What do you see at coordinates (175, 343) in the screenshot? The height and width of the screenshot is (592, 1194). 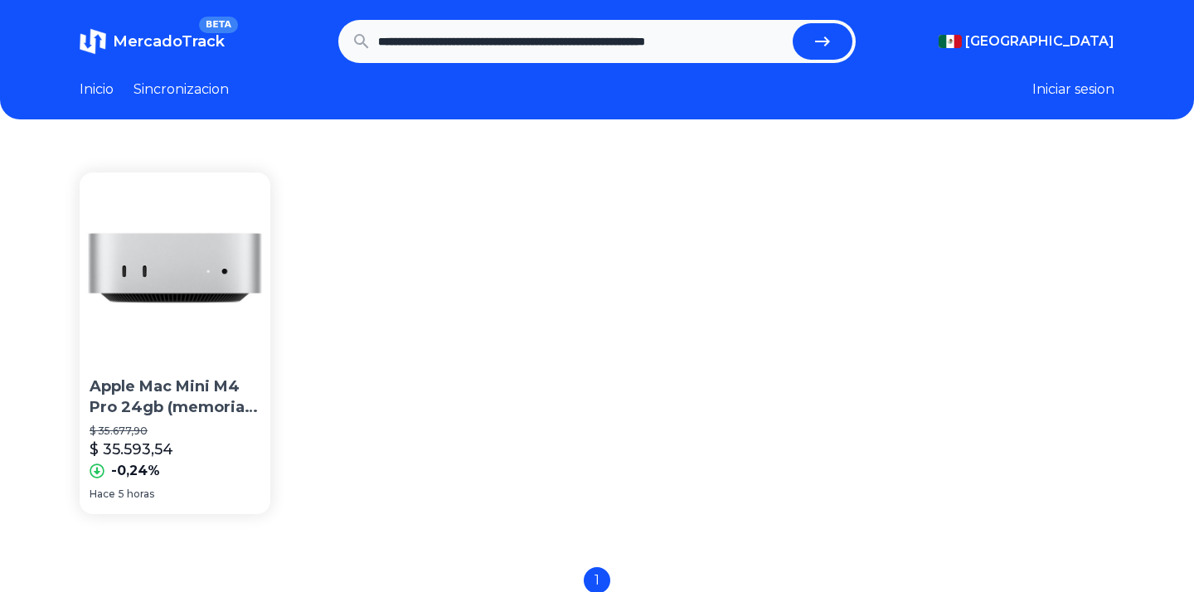 I see `a: Apple Mac Mini M4 Pro 24gb (memoria Unificada) 512 gb PlataApple Mac Mini M4 Pro 24gb (memoria Un...` at bounding box center [175, 343].